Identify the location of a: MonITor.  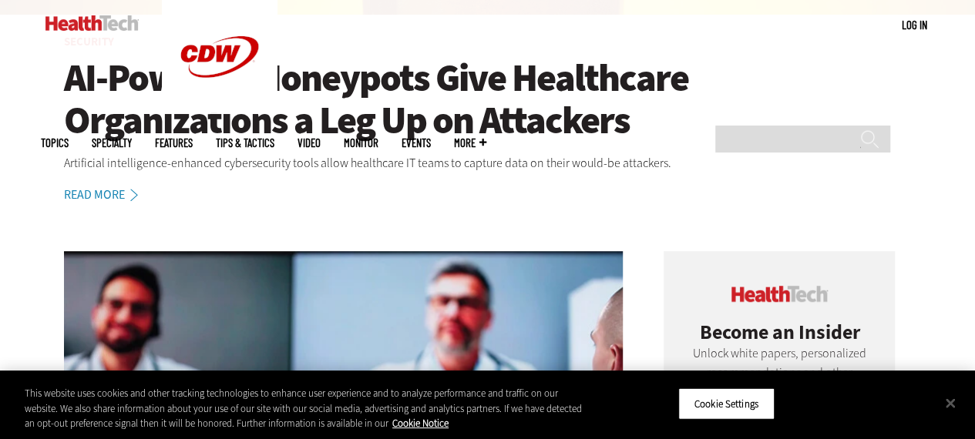
(361, 143).